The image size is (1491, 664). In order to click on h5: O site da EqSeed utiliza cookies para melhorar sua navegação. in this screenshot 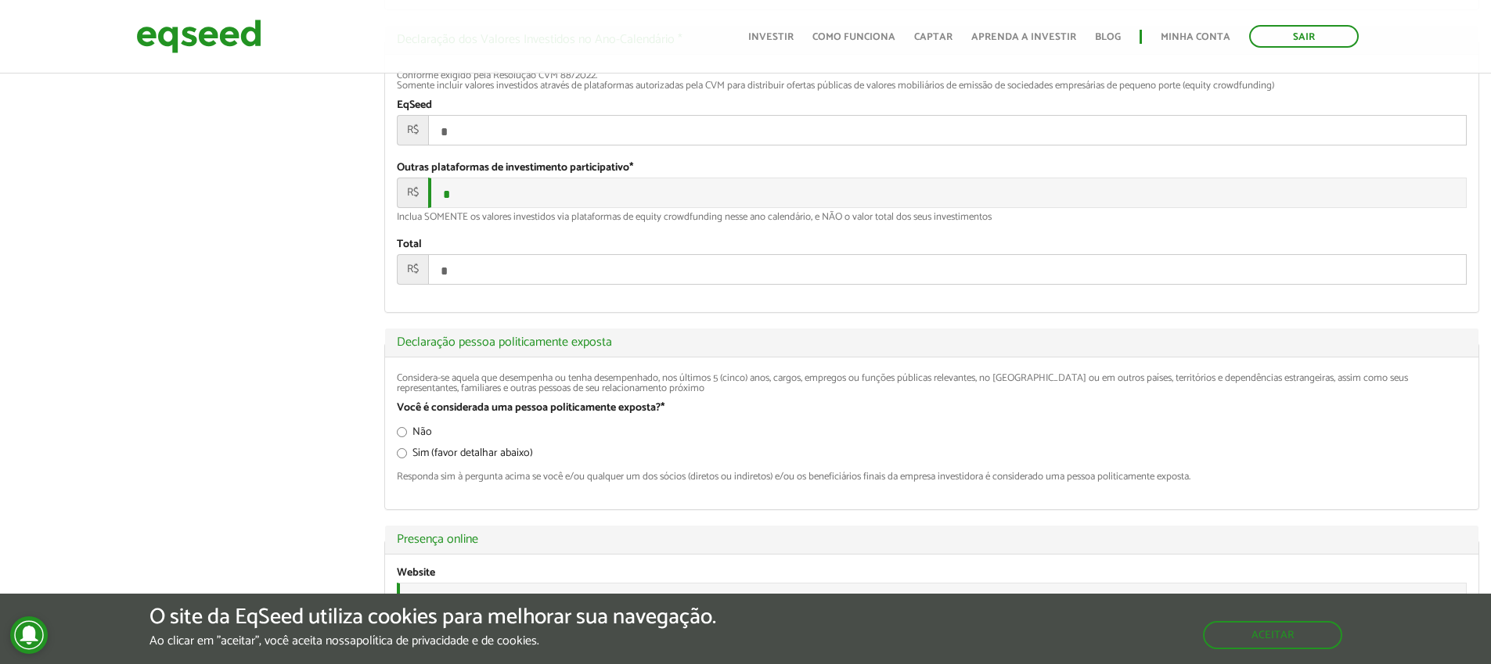, I will do `click(433, 617)`.